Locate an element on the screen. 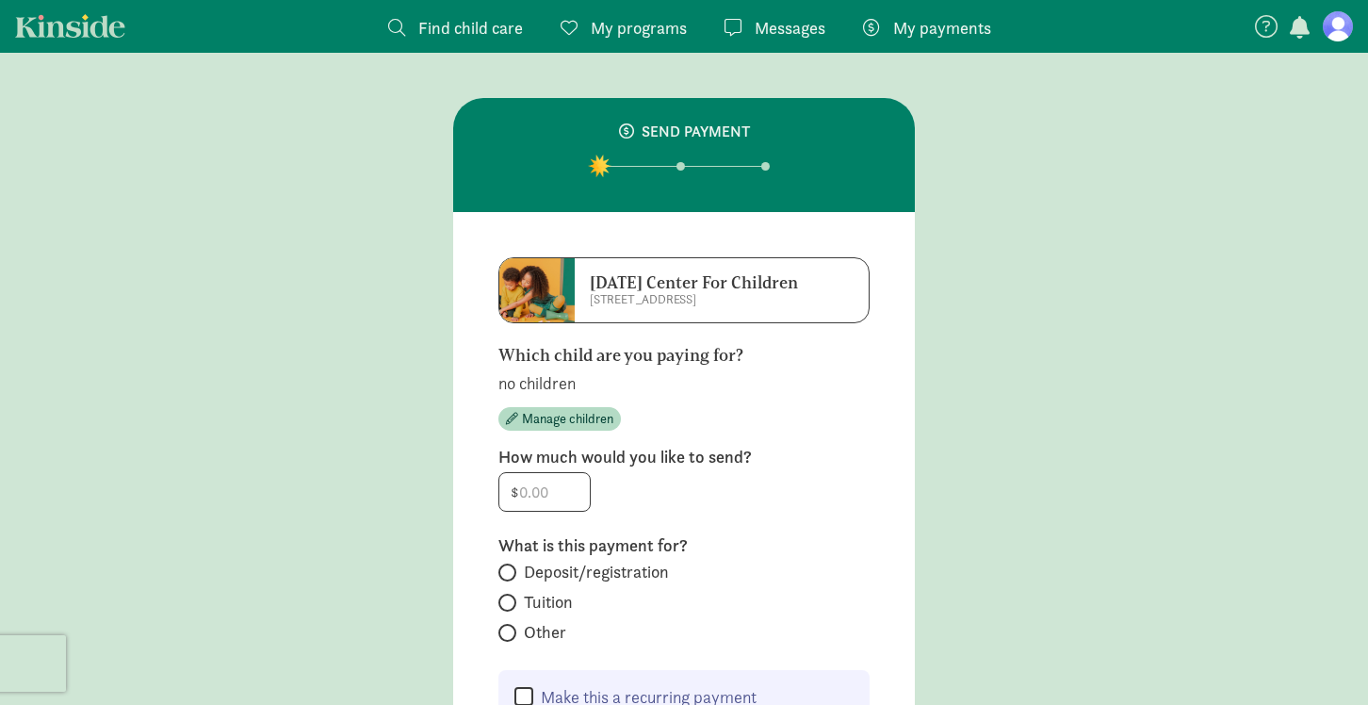  label: How much would you like to send? is located at coordinates (684, 457).